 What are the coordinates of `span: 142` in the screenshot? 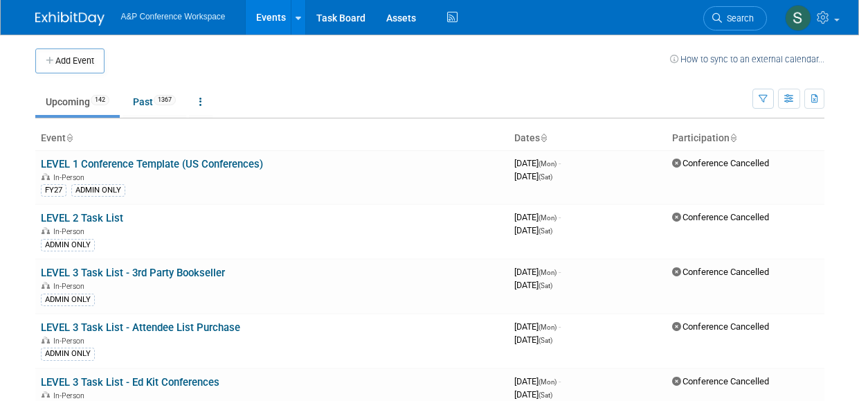 It's located at (100, 100).